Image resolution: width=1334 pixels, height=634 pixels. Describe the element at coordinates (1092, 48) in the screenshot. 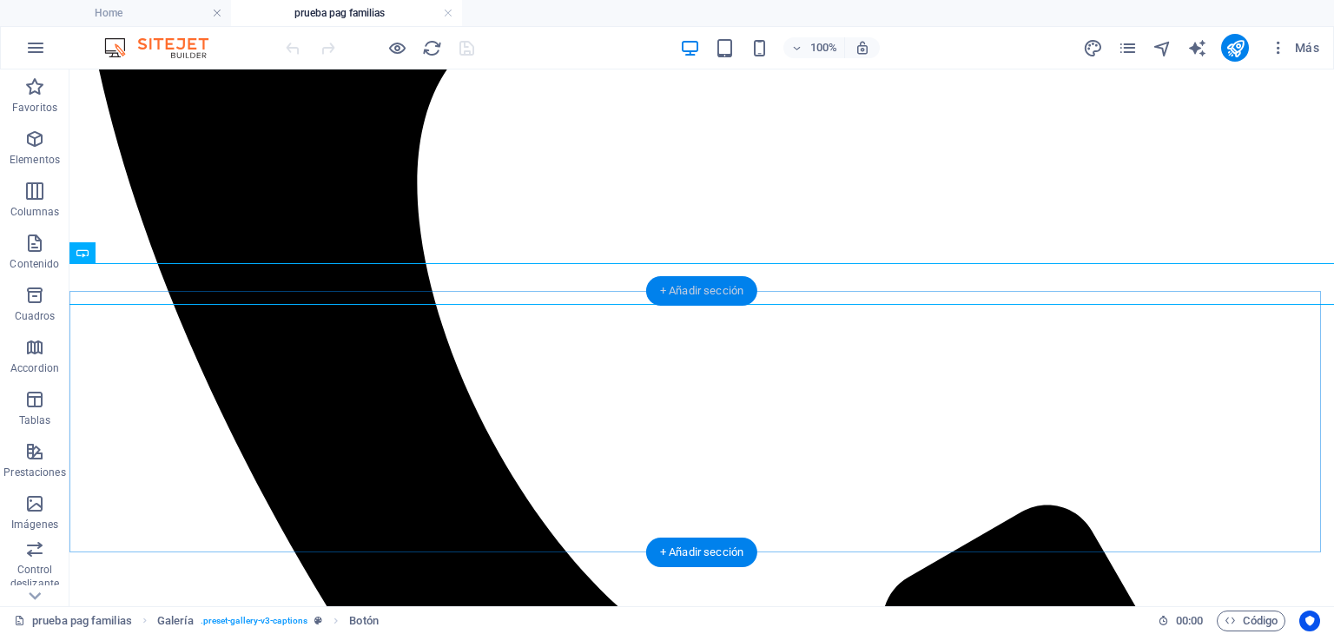

I see `i: Diseño (Ctrl+Alt+Y)` at that location.